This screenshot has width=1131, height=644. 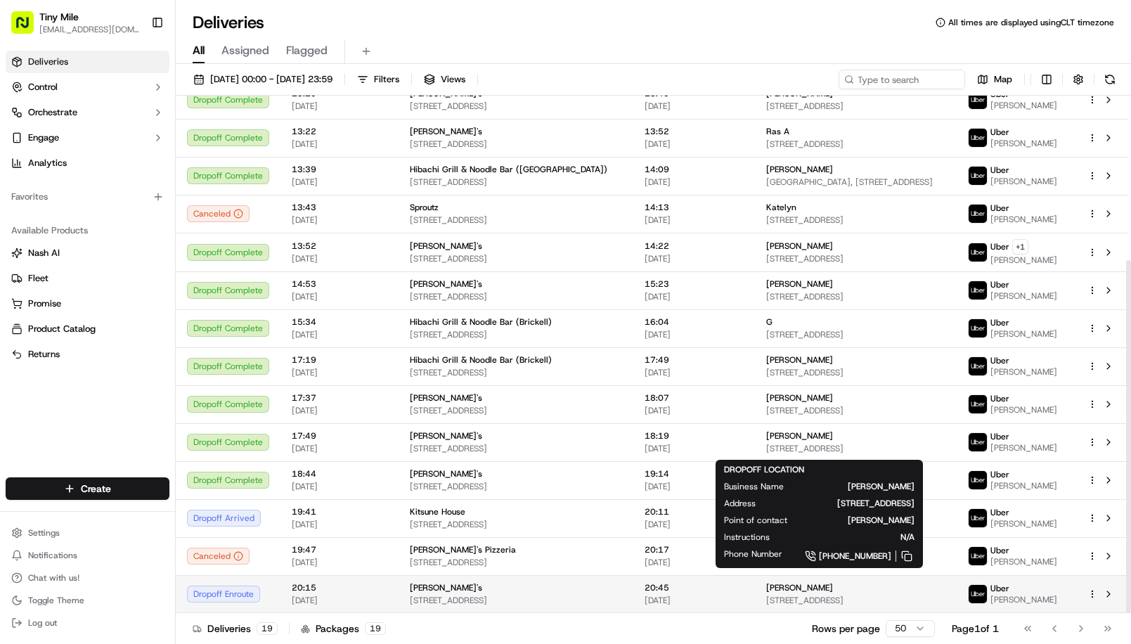 I want to click on button: Canceled, so click(x=218, y=556).